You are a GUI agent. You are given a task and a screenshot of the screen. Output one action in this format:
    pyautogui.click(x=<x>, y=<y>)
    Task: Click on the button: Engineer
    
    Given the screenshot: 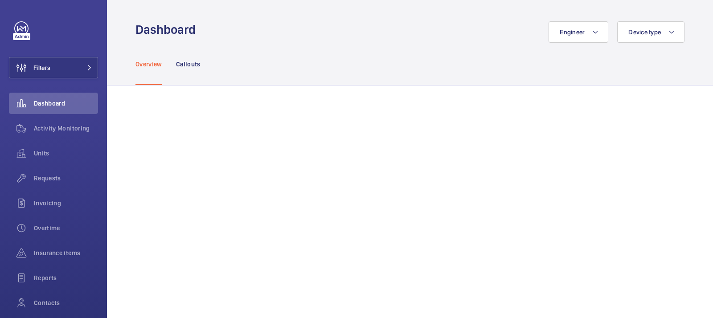 What is the action you would take?
    pyautogui.click(x=578, y=32)
    